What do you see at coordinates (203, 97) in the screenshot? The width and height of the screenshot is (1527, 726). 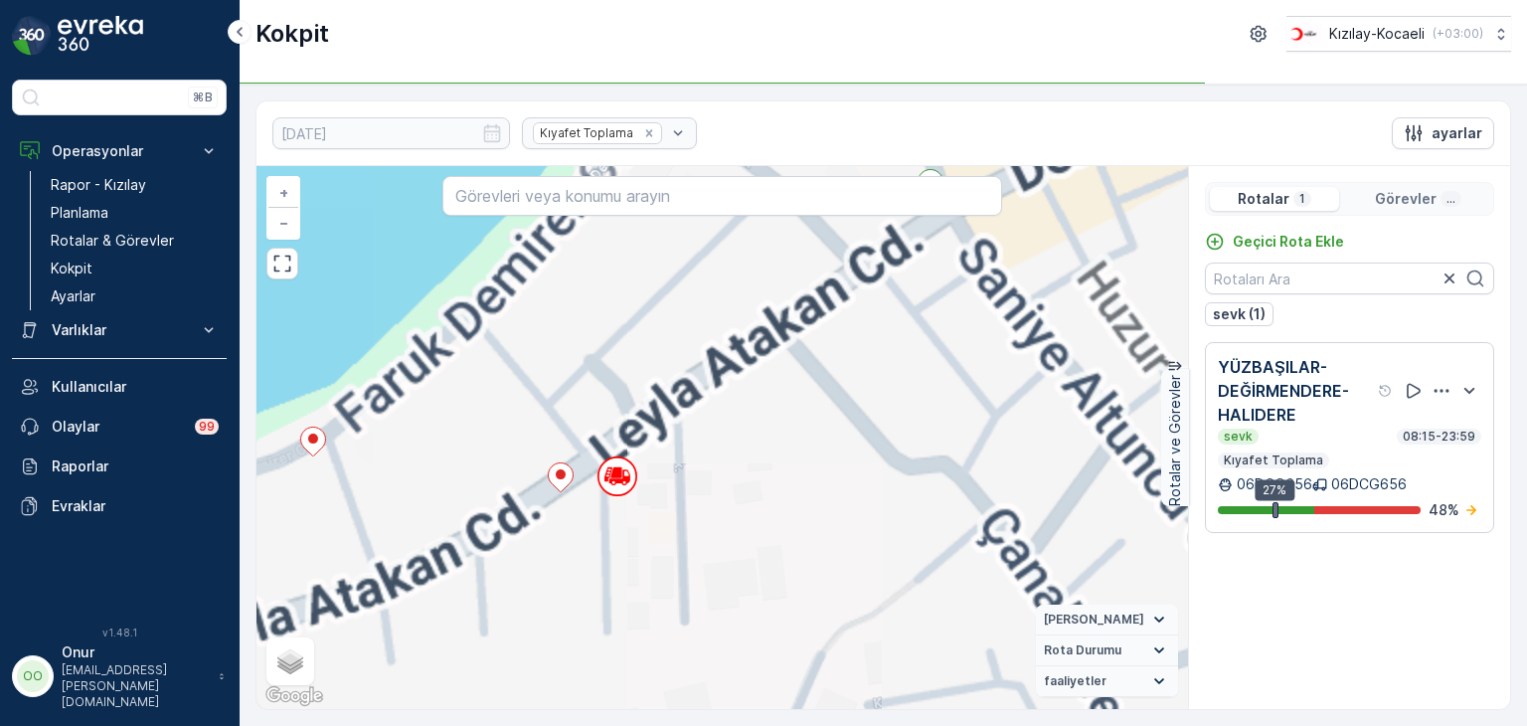 I see `p: ⌘B` at bounding box center [203, 97].